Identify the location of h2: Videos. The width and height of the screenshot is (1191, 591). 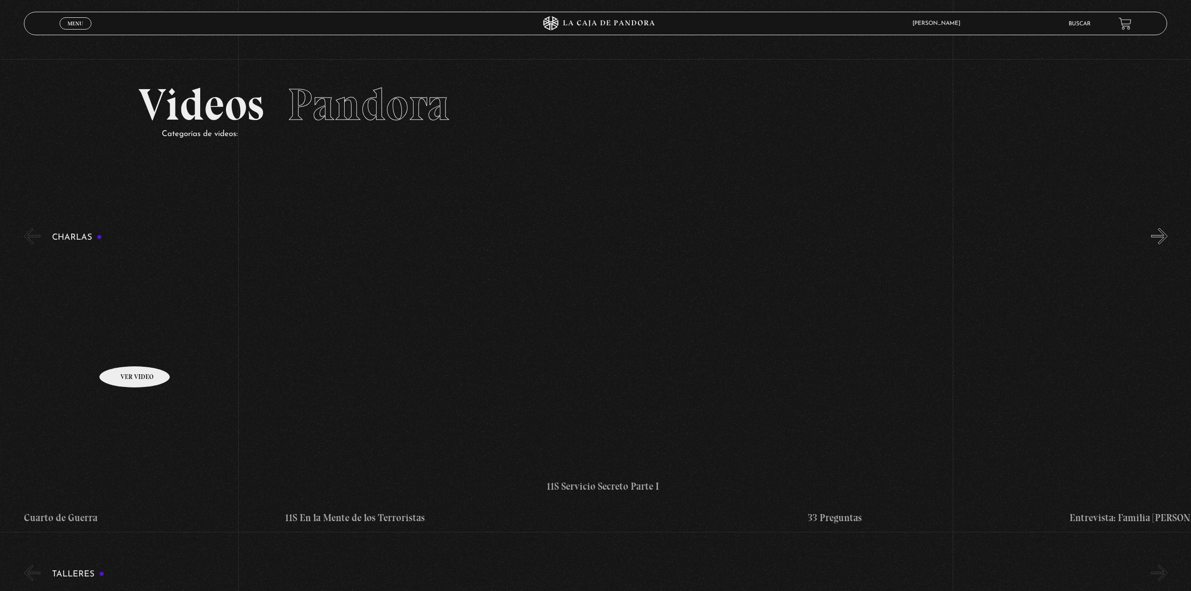
(596, 105).